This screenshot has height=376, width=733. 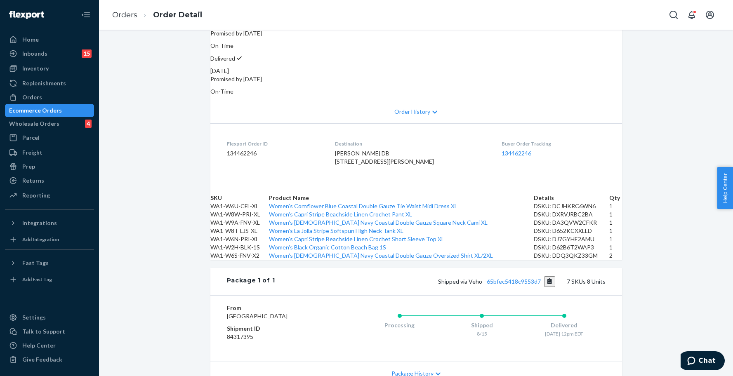 I want to click on ol: breadcrumbs, so click(x=157, y=15).